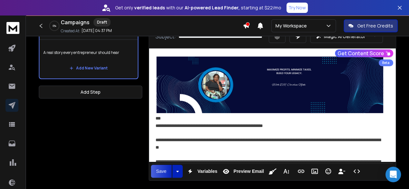  What do you see at coordinates (102, 22) in the screenshot?
I see `div: Draft` at bounding box center [102, 22].